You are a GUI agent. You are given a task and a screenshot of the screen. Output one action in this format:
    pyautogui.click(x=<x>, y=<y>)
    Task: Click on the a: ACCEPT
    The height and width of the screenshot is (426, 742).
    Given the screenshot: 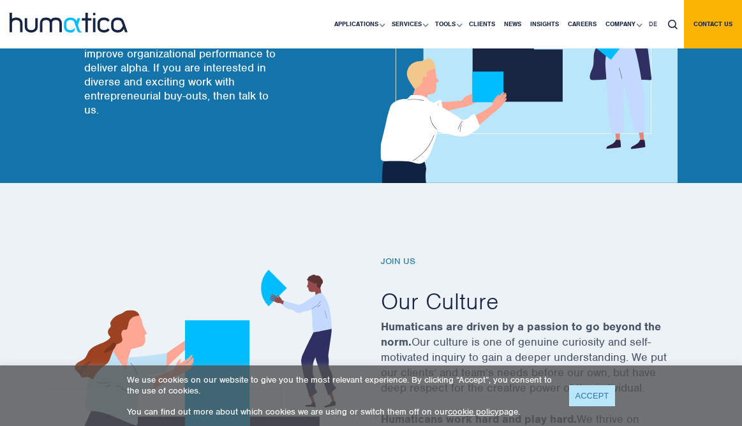 What is the action you would take?
    pyautogui.click(x=592, y=396)
    